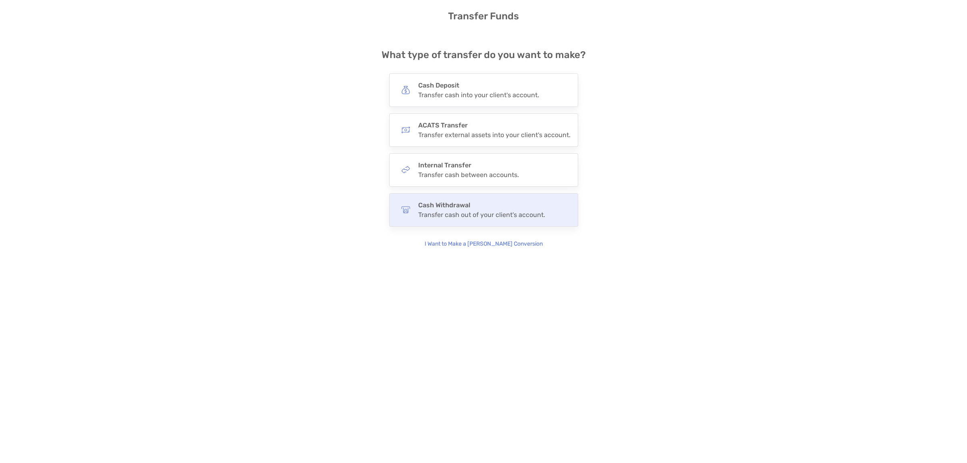 Image resolution: width=967 pixels, height=463 pixels. What do you see at coordinates (469, 165) in the screenshot?
I see `h4: Internal Transfer` at bounding box center [469, 165].